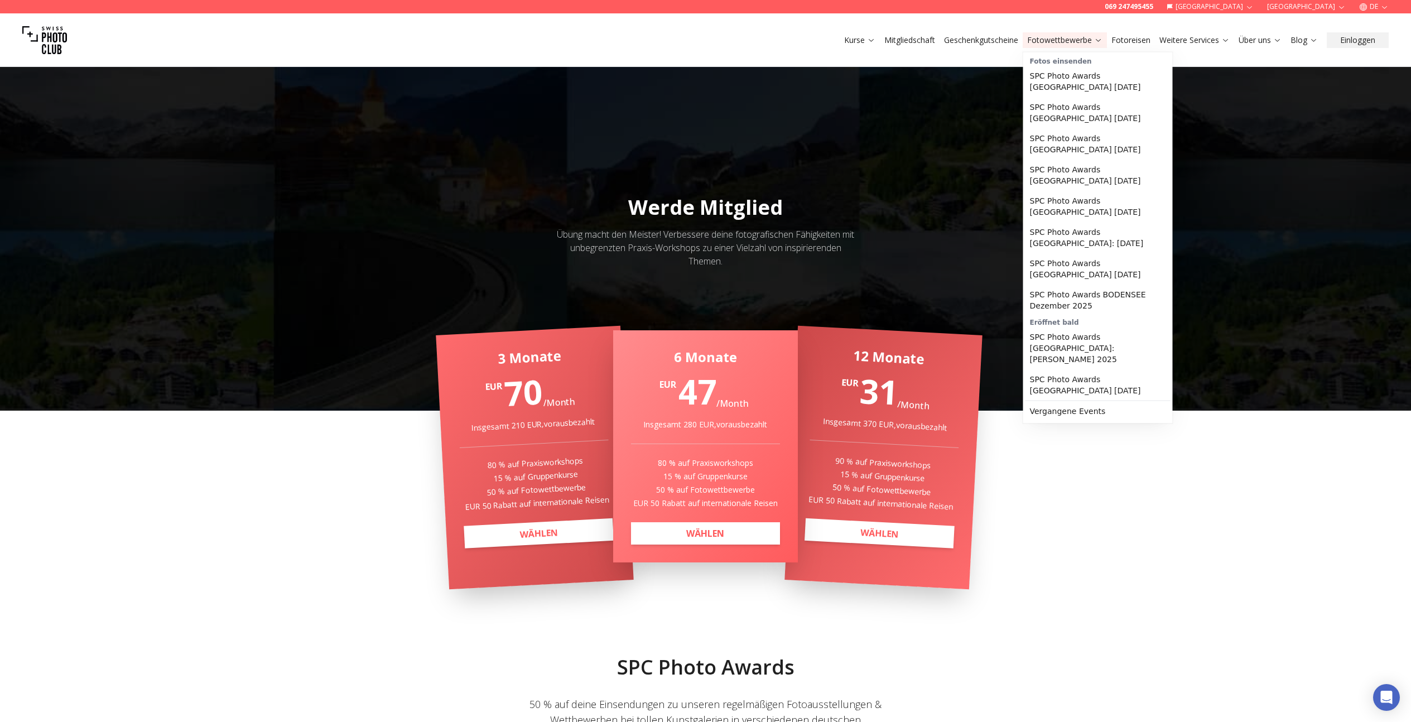  Describe the element at coordinates (860, 40) in the screenshot. I see `a: Kurse` at that location.